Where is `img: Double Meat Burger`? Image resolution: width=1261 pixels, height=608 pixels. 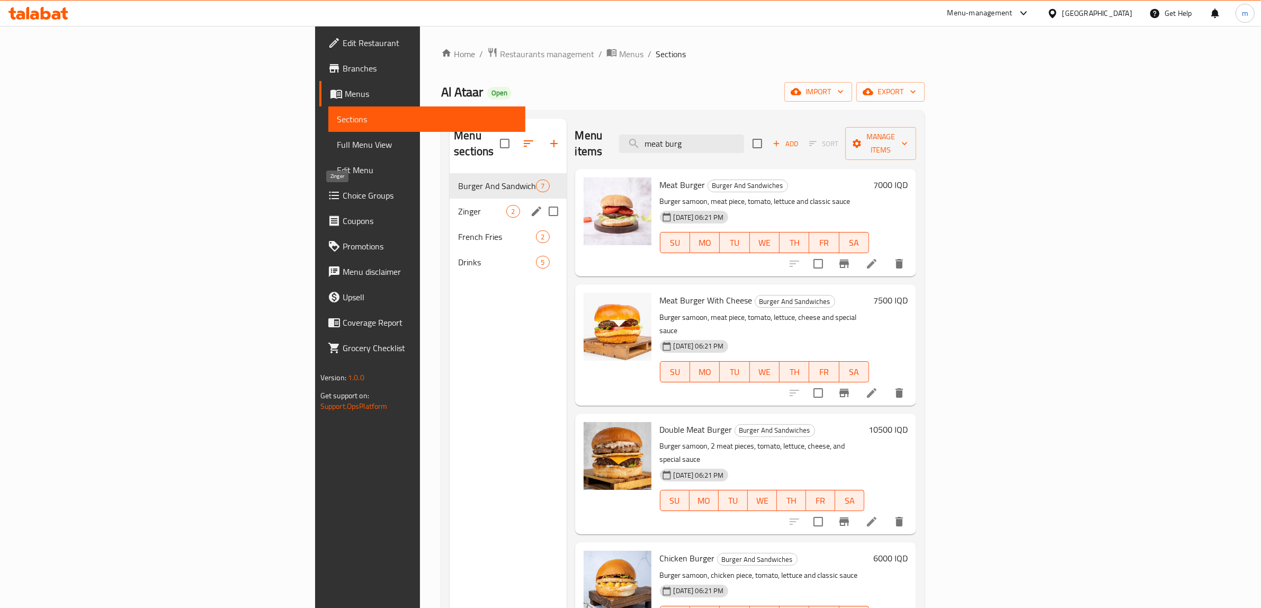 img: Double Meat Burger is located at coordinates (618, 456).